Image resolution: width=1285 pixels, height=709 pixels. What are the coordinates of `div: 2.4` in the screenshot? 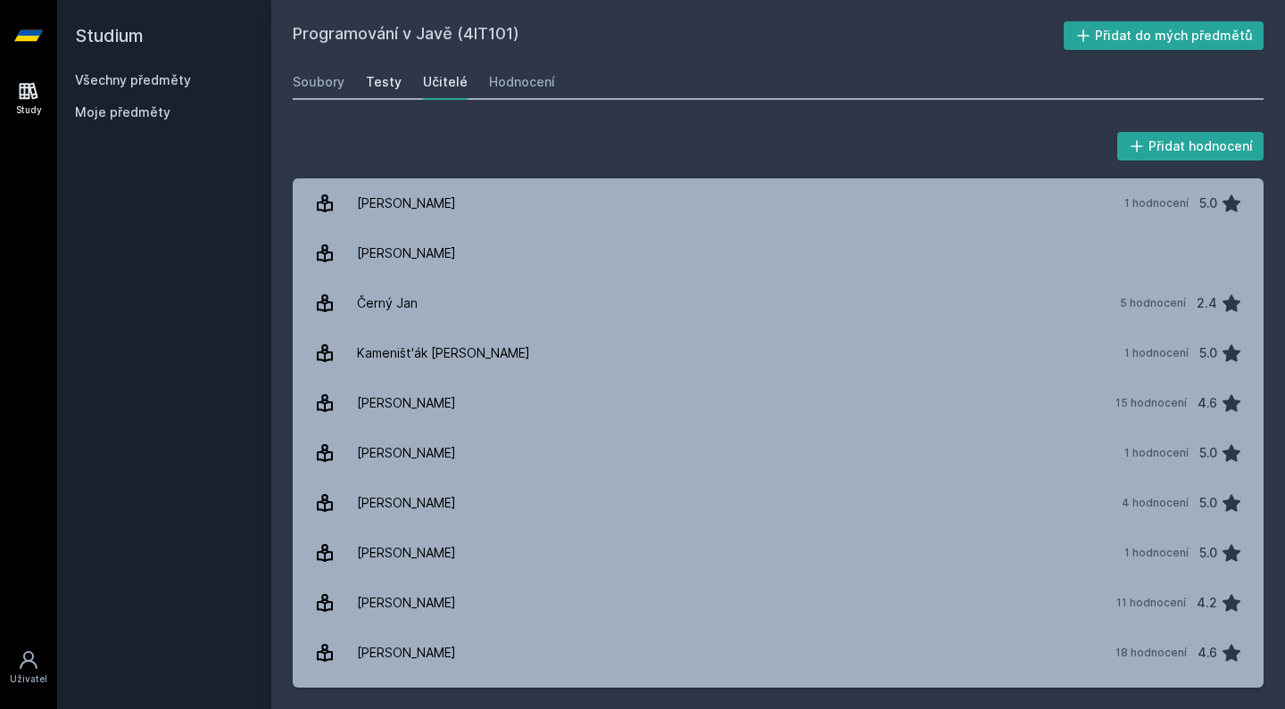 It's located at (1207, 303).